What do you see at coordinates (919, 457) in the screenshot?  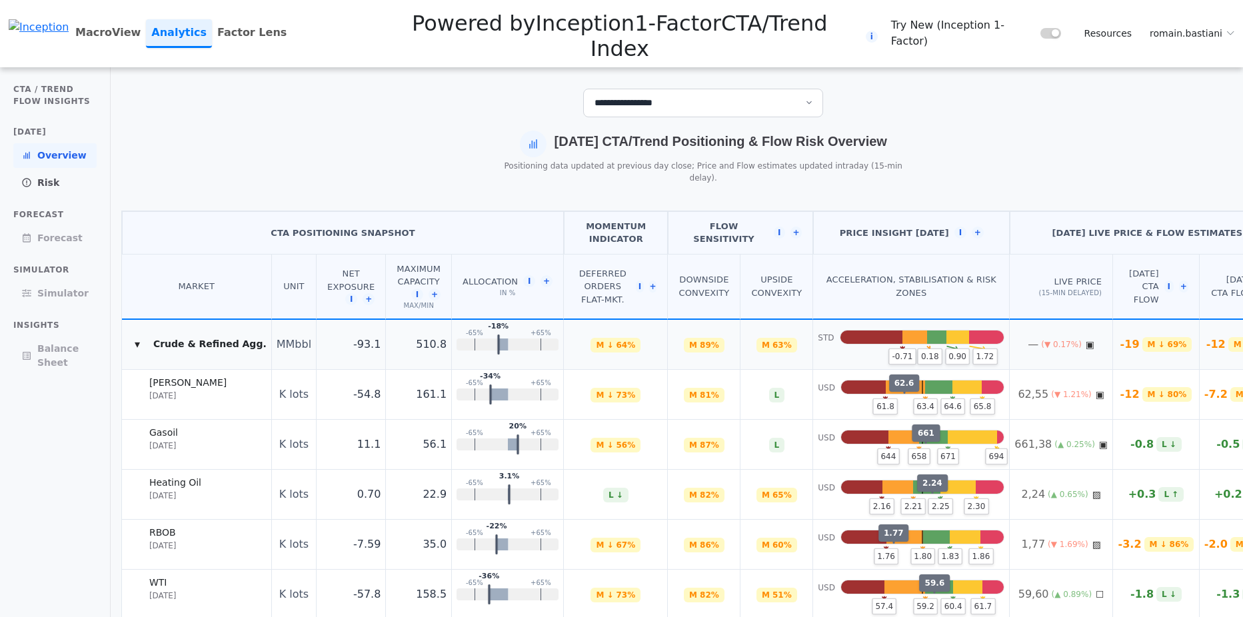 I see `p: 658` at bounding box center [919, 457].